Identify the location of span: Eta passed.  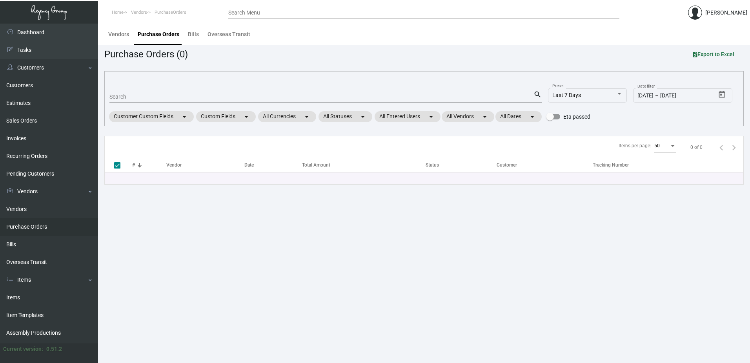
(577, 117).